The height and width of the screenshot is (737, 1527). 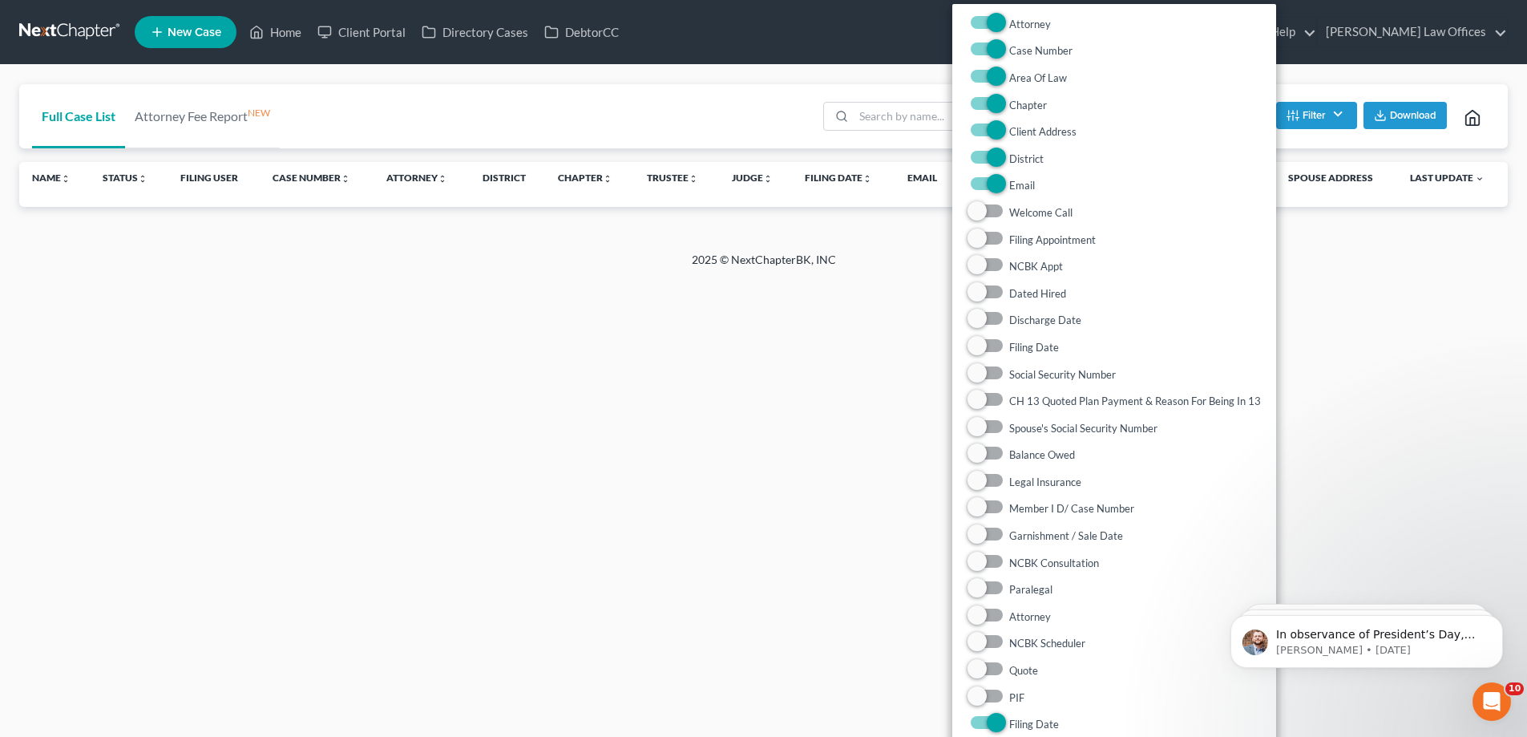 I want to click on a: Attorneyunfold_more, so click(x=417, y=177).